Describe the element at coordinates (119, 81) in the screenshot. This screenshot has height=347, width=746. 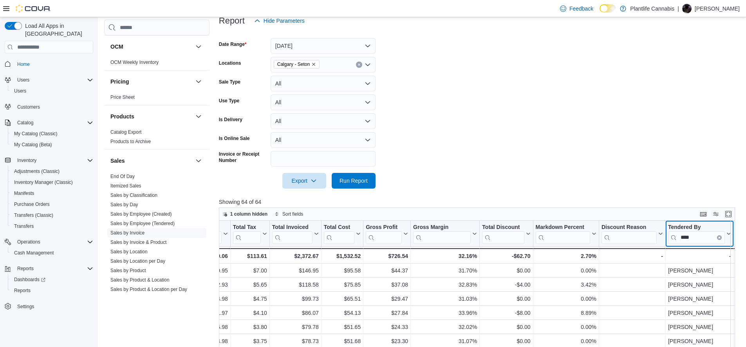
I see `h3: Pricing` at that location.